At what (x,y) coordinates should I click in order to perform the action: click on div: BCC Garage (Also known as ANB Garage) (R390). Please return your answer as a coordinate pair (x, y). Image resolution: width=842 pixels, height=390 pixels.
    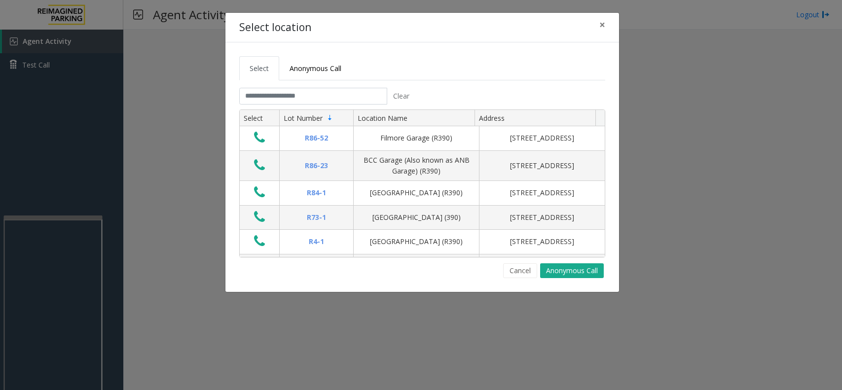
    Looking at the image, I should click on (416, 166).